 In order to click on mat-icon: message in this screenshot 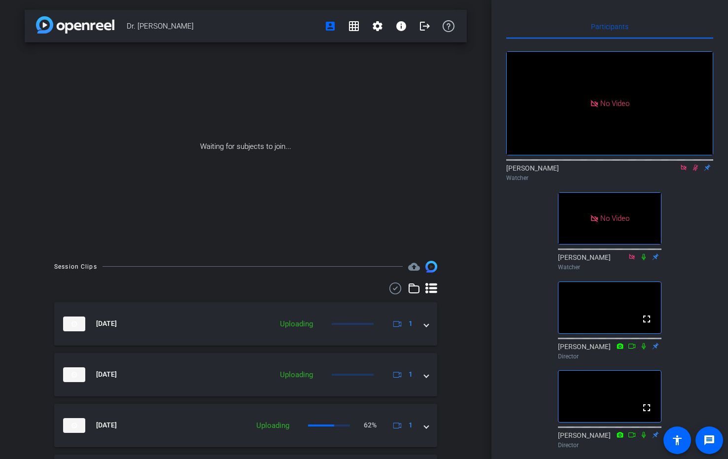, I will do `click(710, 440)`.